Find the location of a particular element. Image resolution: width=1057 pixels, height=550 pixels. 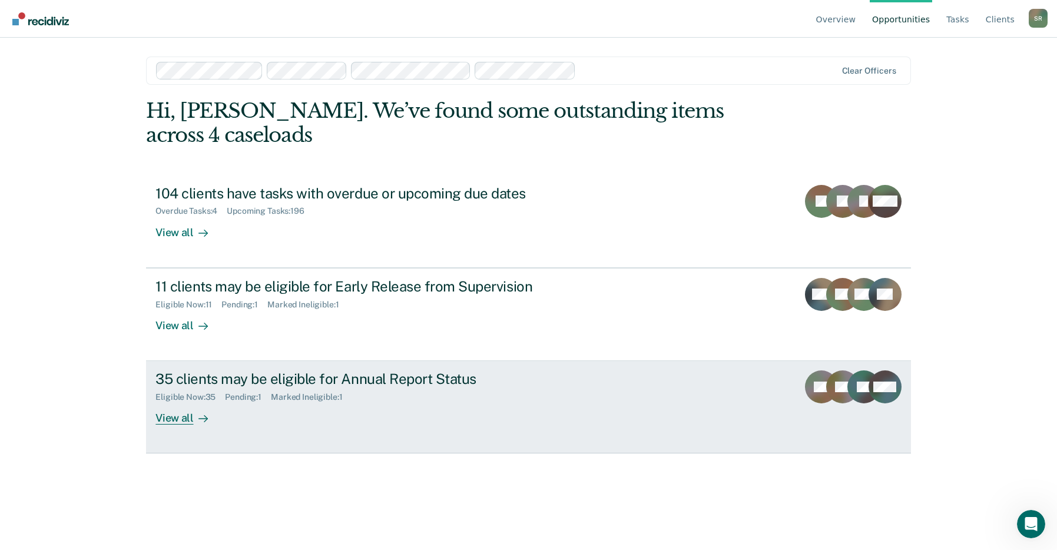

div: Eligible Now : 35 is located at coordinates (190, 397).